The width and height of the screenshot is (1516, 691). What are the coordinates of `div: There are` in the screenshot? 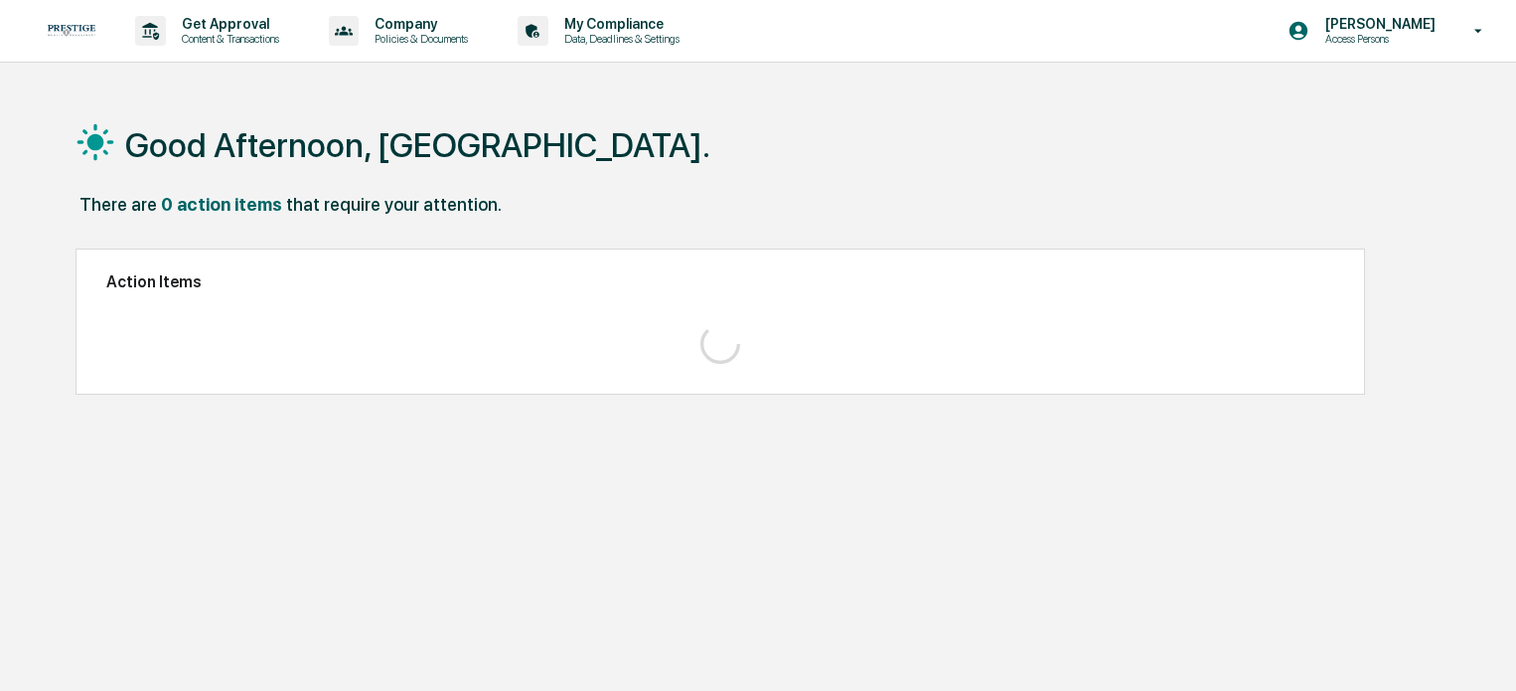 It's located at (118, 204).